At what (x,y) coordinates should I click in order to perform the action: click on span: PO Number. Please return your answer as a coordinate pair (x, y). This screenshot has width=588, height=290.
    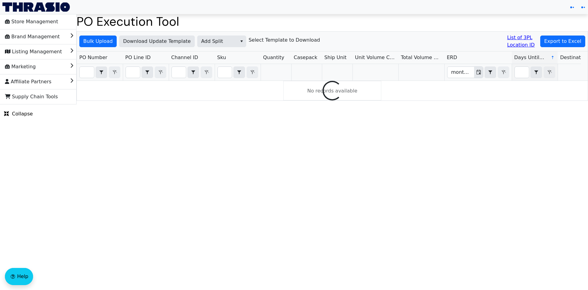
    Looking at the image, I should click on (93, 58).